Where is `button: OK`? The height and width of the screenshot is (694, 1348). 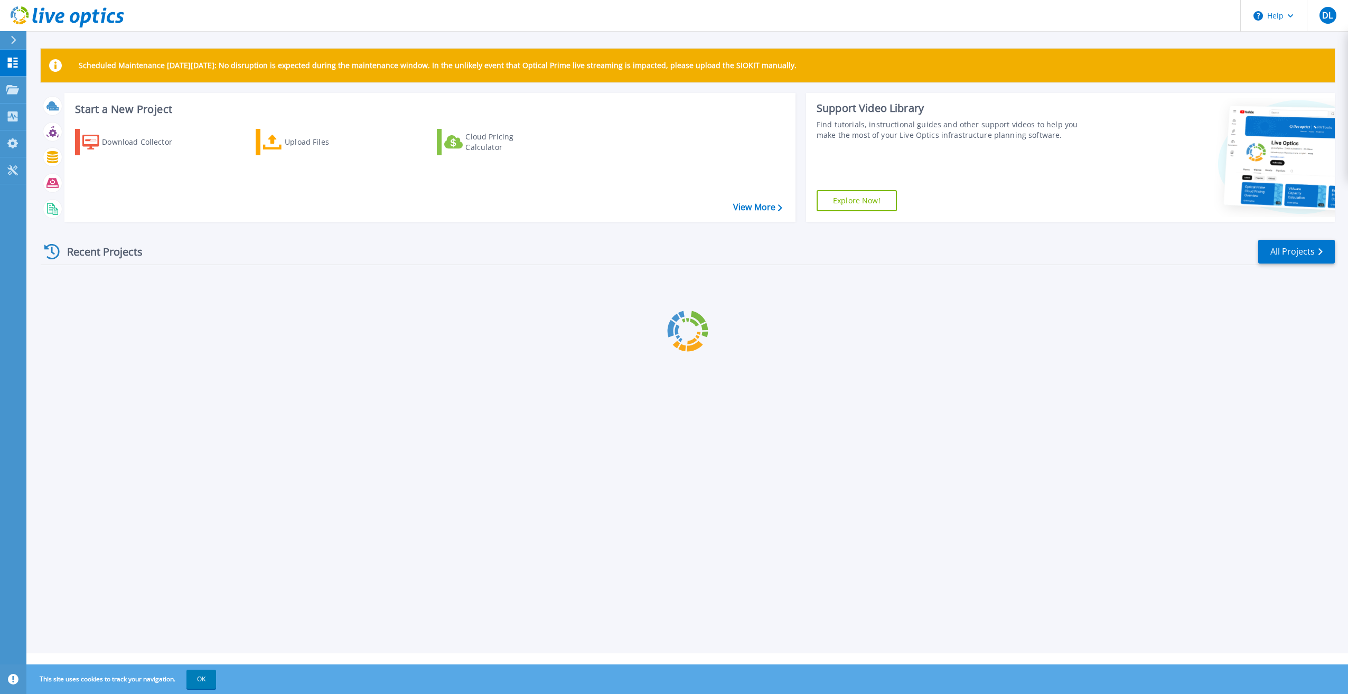 button: OK is located at coordinates (201, 679).